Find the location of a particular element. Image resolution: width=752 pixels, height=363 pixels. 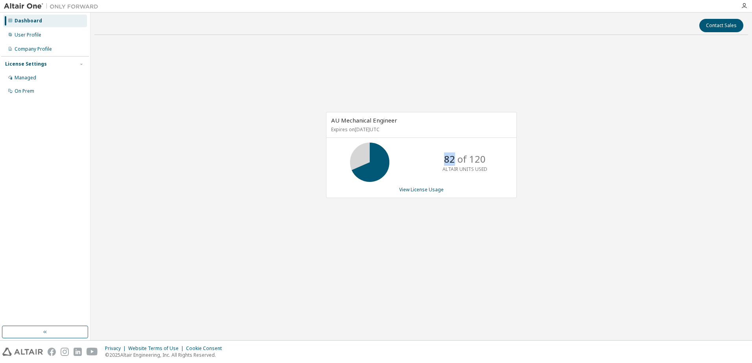

a: View License Usage is located at coordinates (421, 190).